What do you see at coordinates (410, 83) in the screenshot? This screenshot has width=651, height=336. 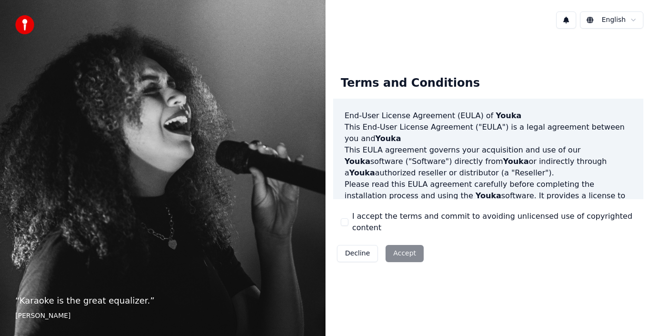 I see `div: Terms and Conditions` at bounding box center [410, 83].